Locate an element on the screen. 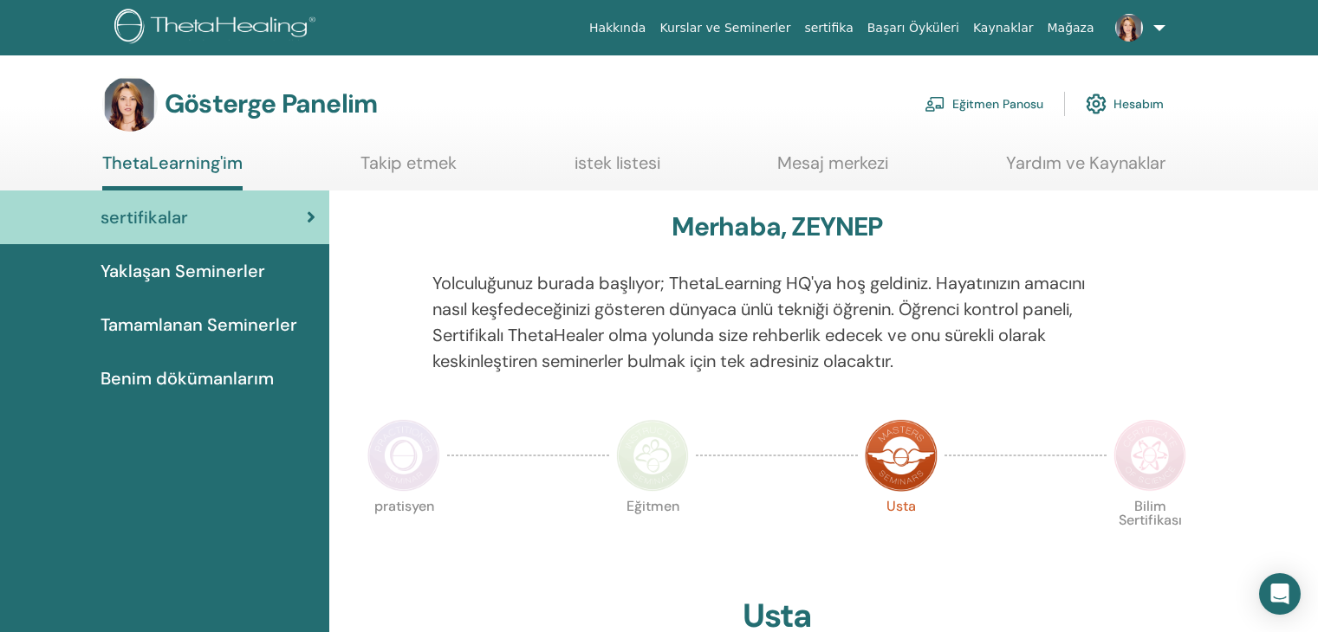 The width and height of the screenshot is (1318, 632). font: Kaynaklar is located at coordinates (1003, 28).